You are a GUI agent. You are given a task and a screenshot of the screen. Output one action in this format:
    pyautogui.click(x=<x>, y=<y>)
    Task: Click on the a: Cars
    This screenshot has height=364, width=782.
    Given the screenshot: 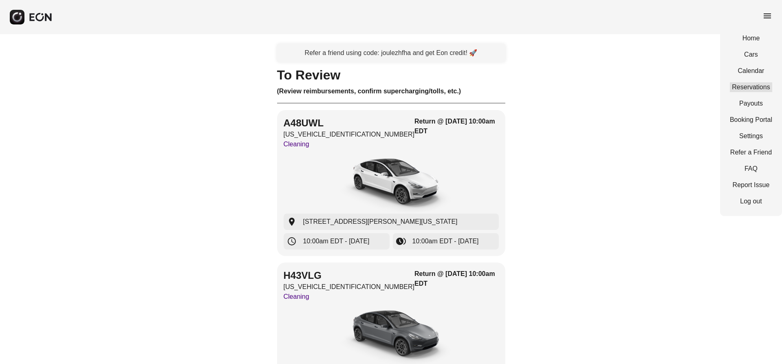 What is the action you would take?
    pyautogui.click(x=751, y=55)
    